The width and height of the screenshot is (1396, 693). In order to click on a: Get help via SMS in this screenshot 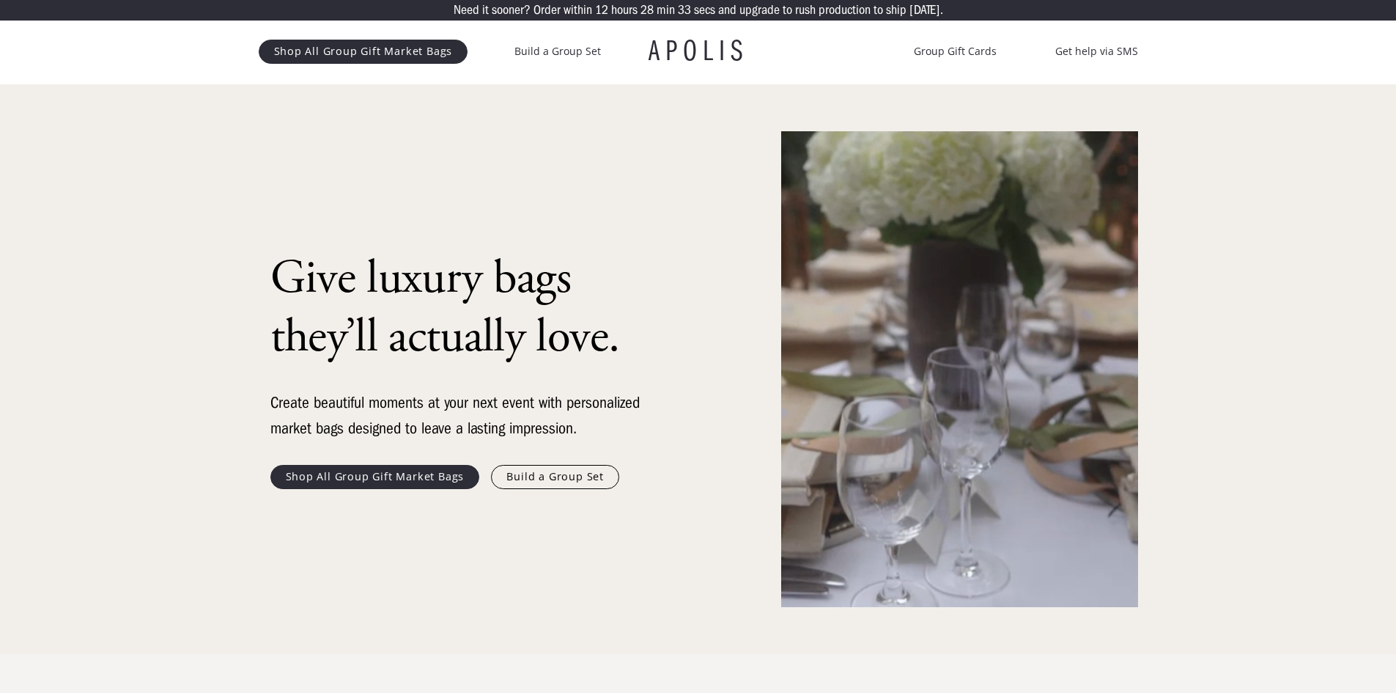, I will do `click(1096, 51)`.